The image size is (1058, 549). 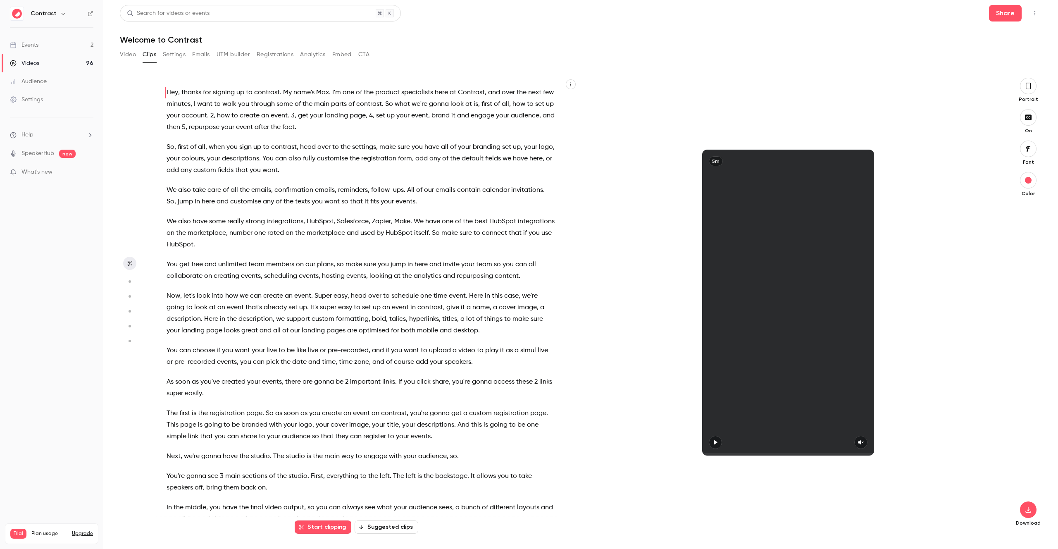 What do you see at coordinates (496, 190) in the screenshot?
I see `span: calendar` at bounding box center [496, 190].